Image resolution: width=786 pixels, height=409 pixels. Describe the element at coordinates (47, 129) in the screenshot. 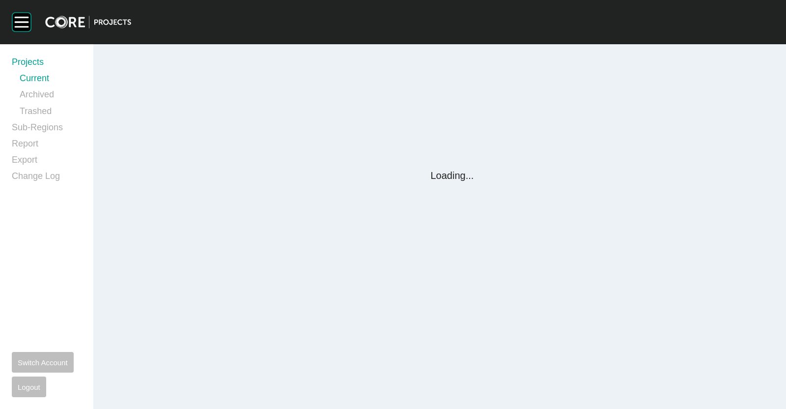

I see `a: Sub-Regions` at that location.